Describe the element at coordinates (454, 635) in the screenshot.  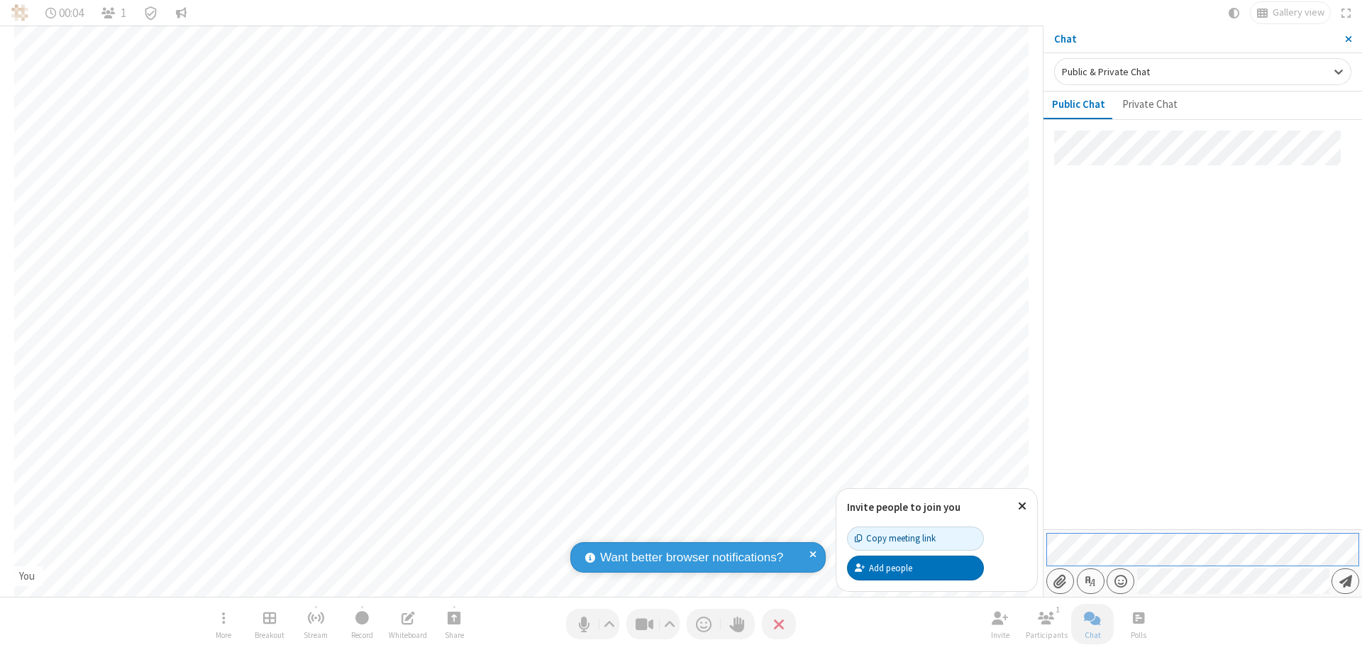
I see `span: Share` at that location.